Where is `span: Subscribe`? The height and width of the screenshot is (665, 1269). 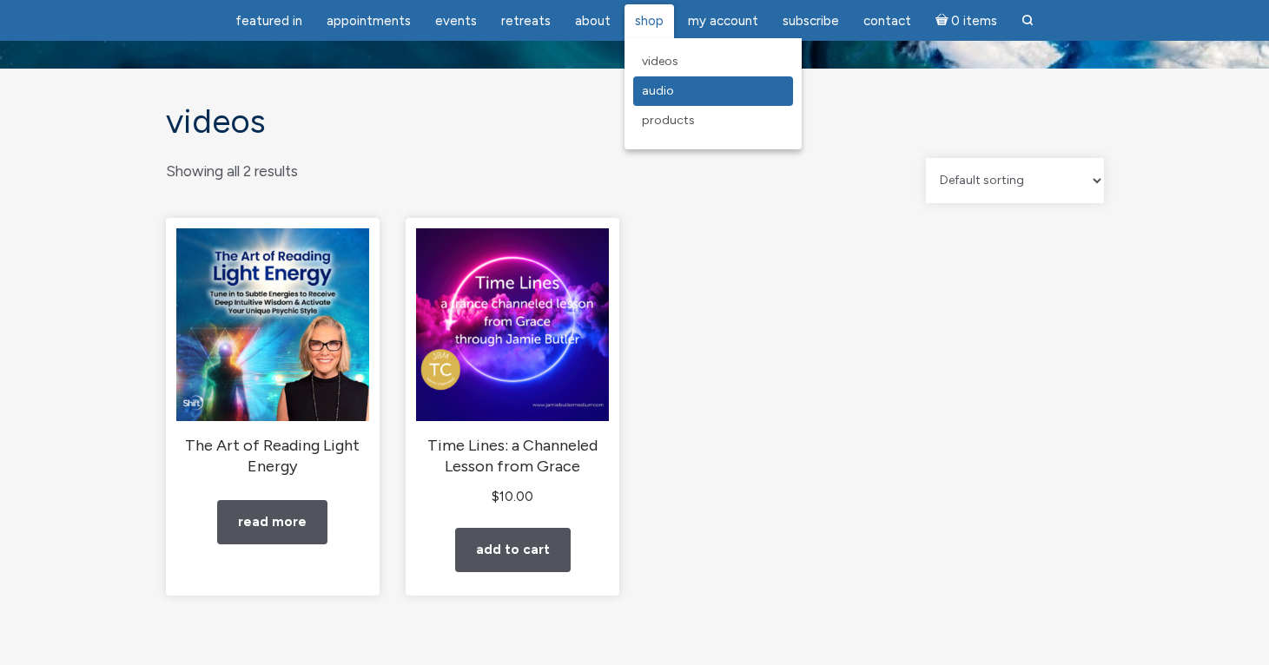
span: Subscribe is located at coordinates (811, 21).